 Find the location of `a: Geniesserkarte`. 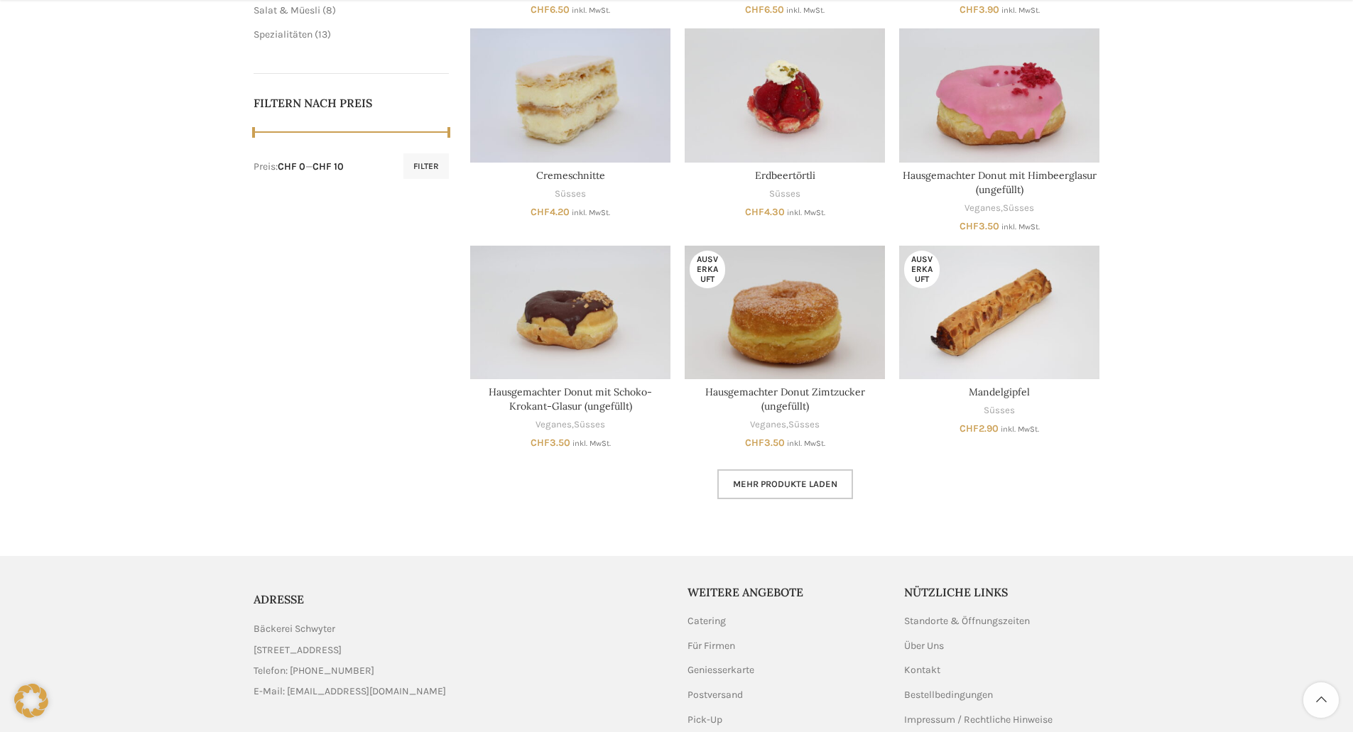

a: Geniesserkarte is located at coordinates (721, 670).